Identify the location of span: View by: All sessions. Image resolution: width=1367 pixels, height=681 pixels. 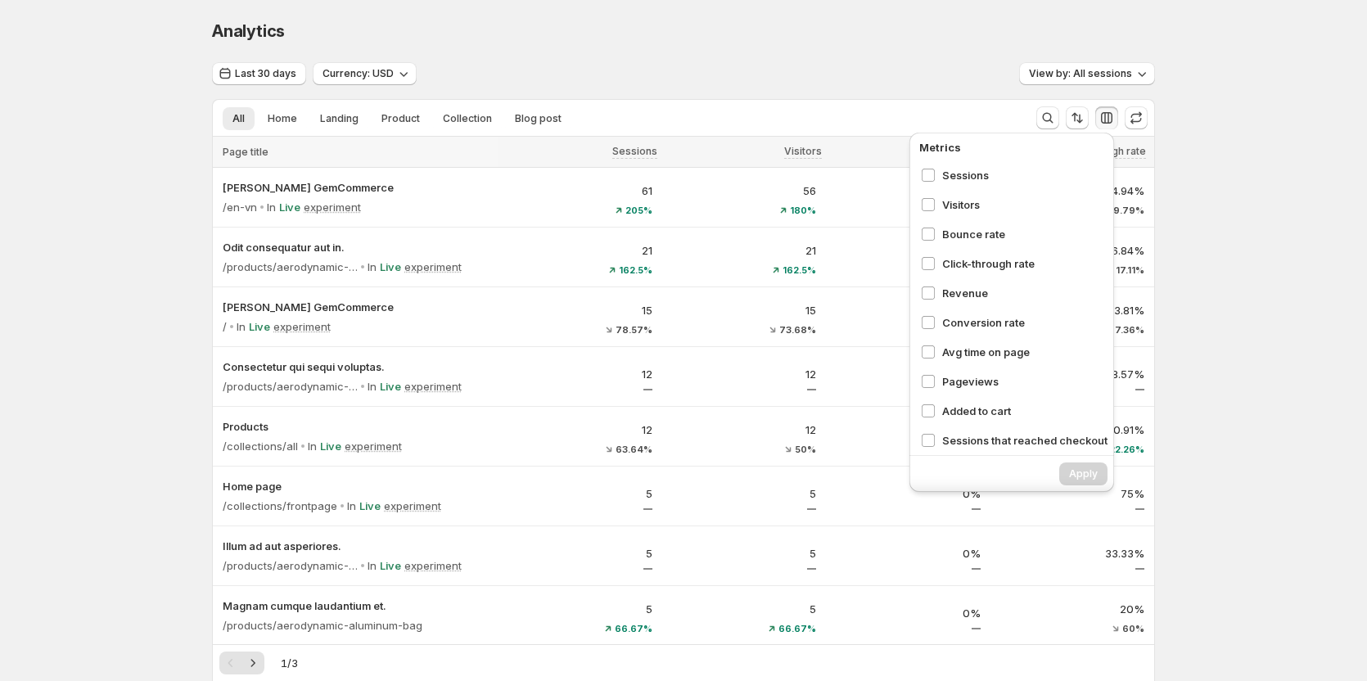
(1080, 74).